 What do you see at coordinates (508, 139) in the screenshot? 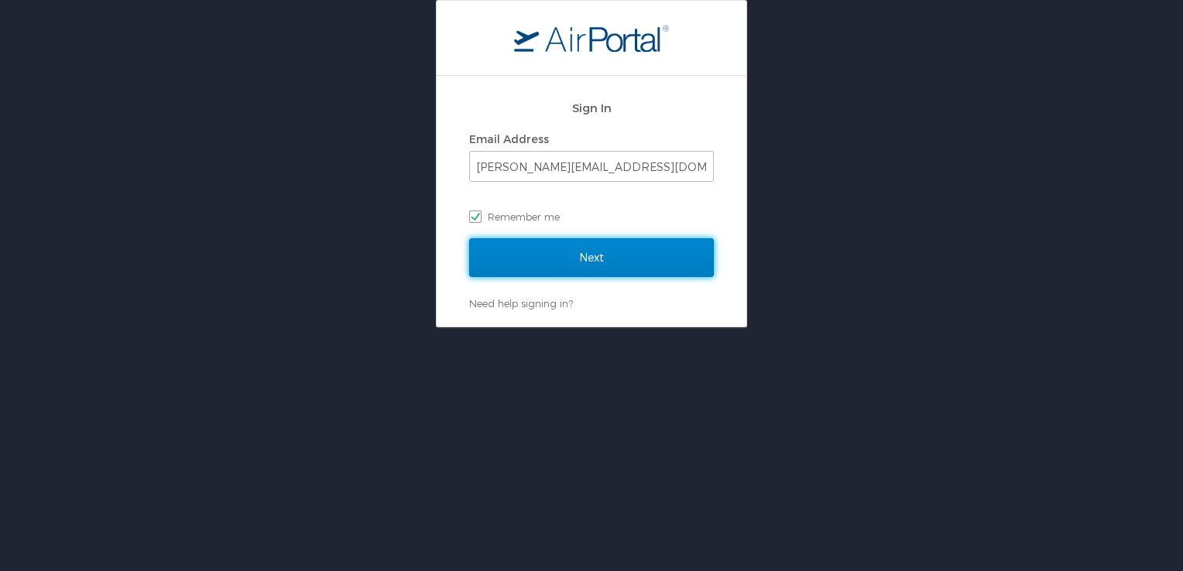
I see `label: Email Address` at bounding box center [508, 139].